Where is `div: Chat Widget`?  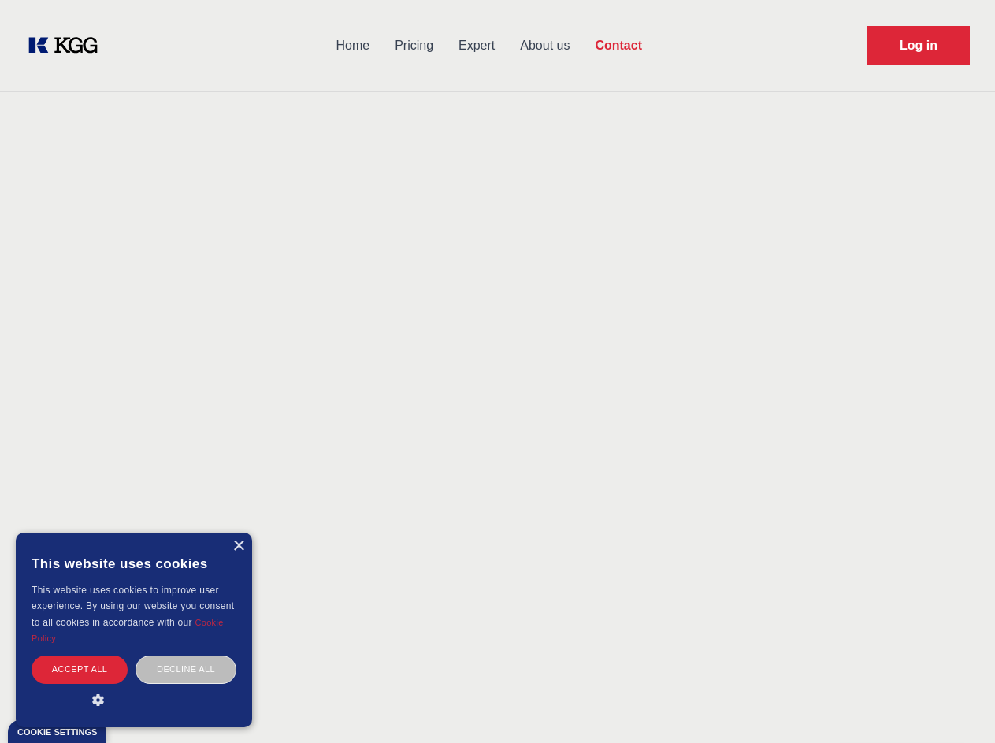
div: Chat Widget is located at coordinates (955, 705).